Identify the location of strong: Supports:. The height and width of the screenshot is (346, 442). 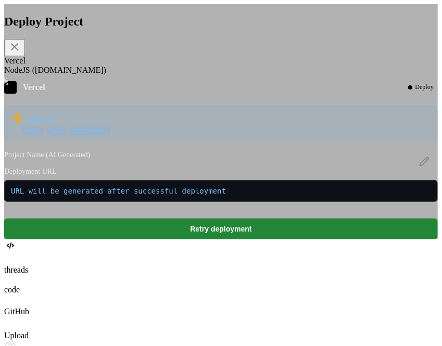
(41, 119).